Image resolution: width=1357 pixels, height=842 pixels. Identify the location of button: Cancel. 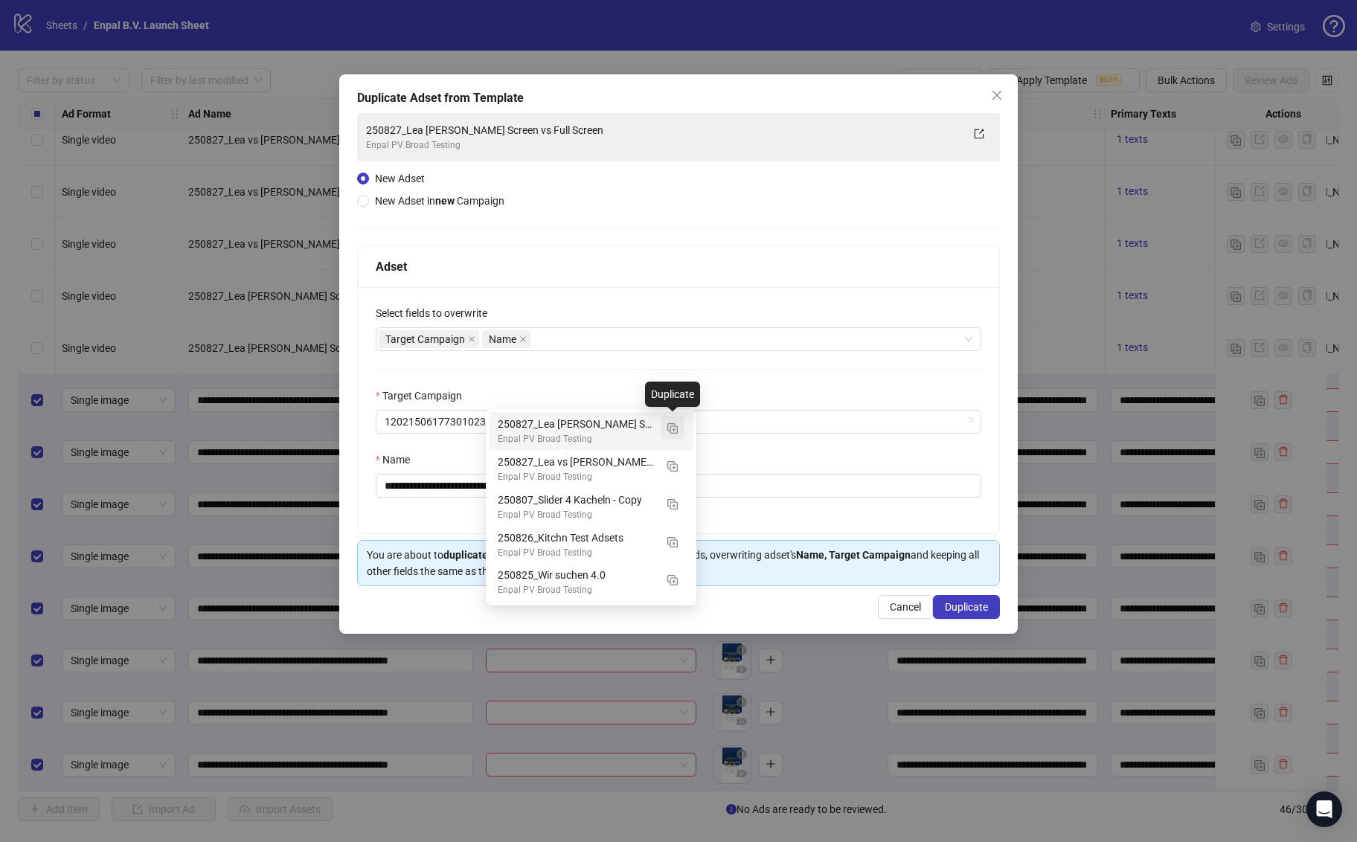
(906, 607).